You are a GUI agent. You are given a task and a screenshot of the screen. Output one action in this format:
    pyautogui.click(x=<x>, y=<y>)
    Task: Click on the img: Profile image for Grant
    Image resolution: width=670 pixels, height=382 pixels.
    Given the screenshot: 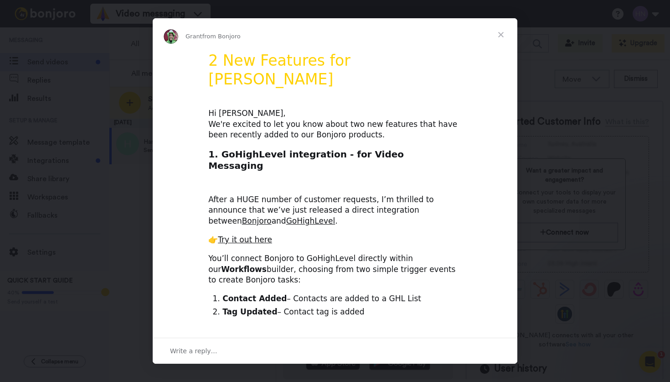 What is the action you would take?
    pyautogui.click(x=171, y=36)
    